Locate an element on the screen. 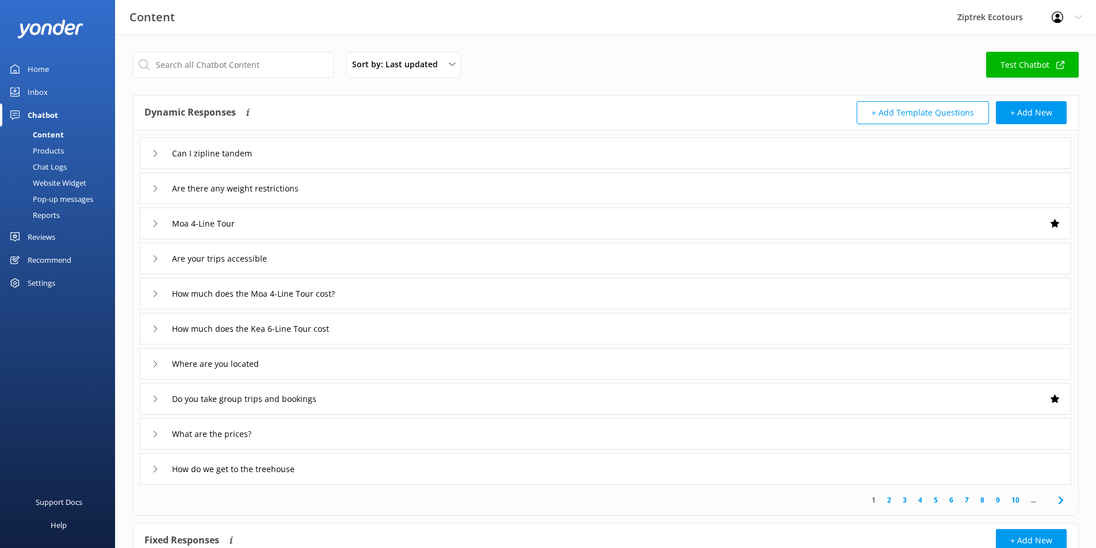 The height and width of the screenshot is (548, 1096). div: Recommend is located at coordinates (49, 260).